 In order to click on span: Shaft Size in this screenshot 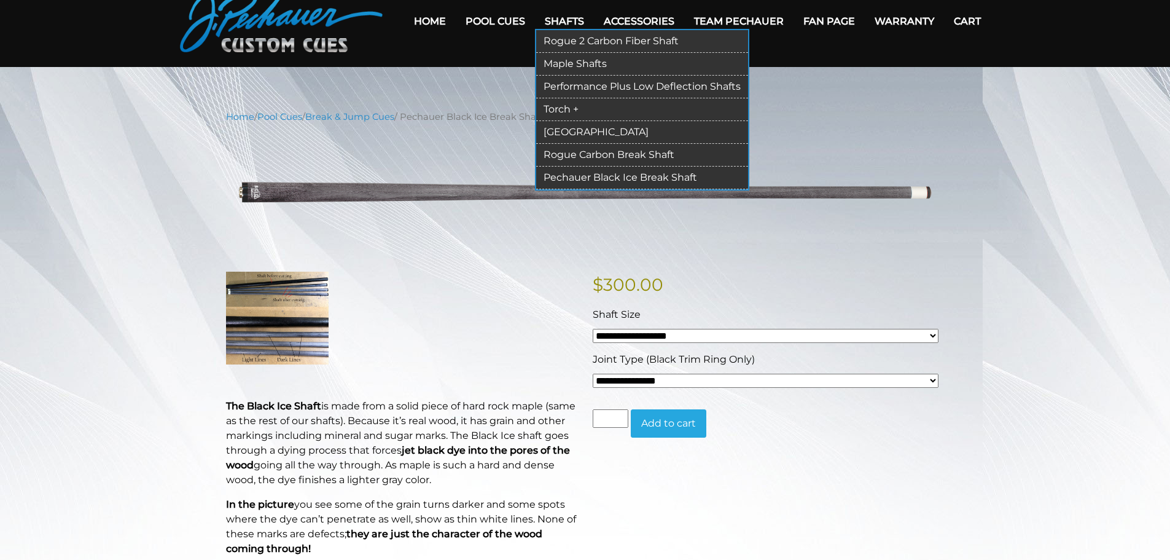, I will do `click(617, 314)`.